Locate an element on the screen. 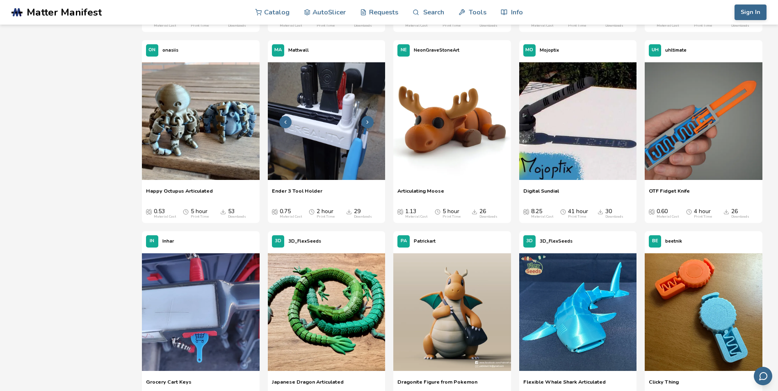 Image resolution: width=778 pixels, height=391 pixels. span: Grocery Cart Keys is located at coordinates (169, 385).